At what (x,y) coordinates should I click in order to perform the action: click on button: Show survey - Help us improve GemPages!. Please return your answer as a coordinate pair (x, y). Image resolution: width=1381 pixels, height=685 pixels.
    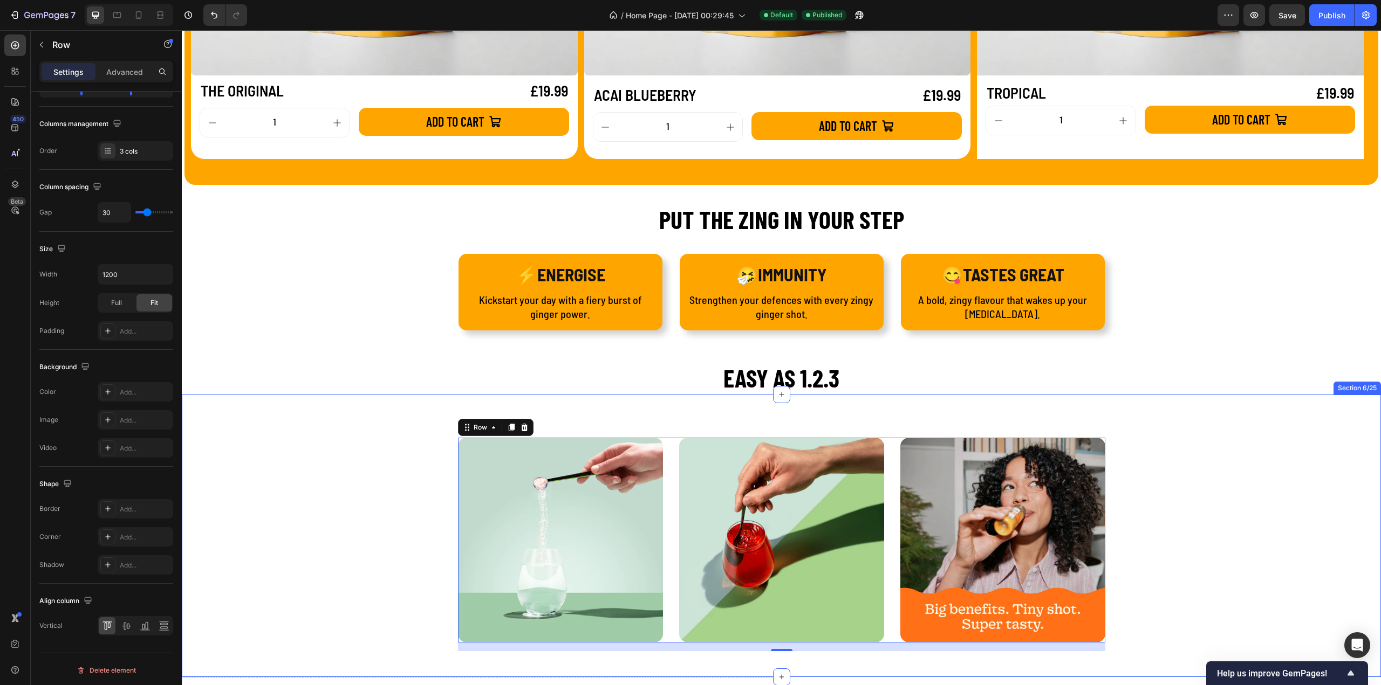
    Looking at the image, I should click on (1287, 674).